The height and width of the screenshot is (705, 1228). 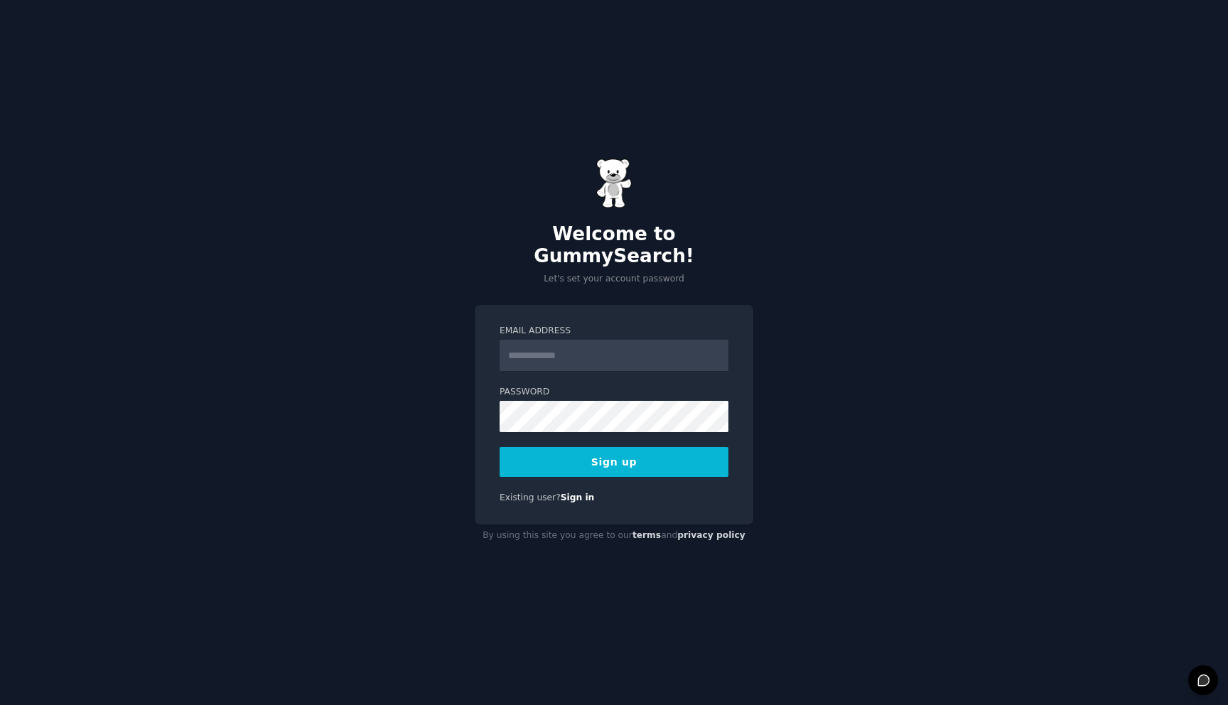 I want to click on img: Gummy Bear, so click(x=614, y=183).